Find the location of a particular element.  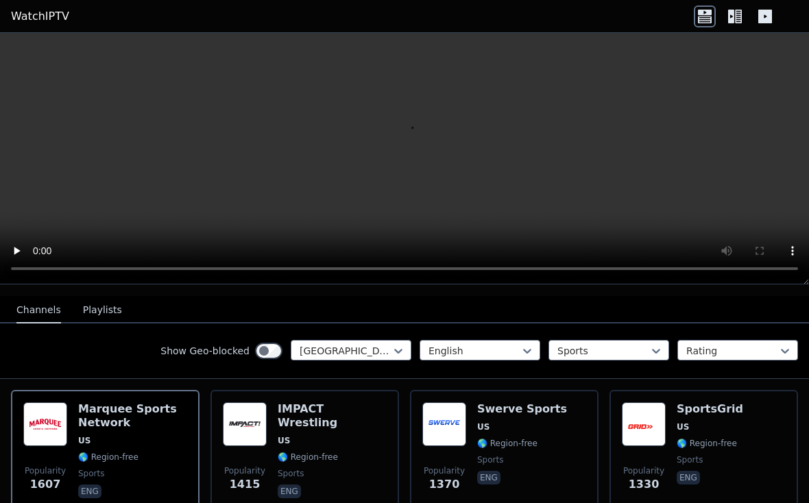

h6: Swerve Sports is located at coordinates (522, 409).